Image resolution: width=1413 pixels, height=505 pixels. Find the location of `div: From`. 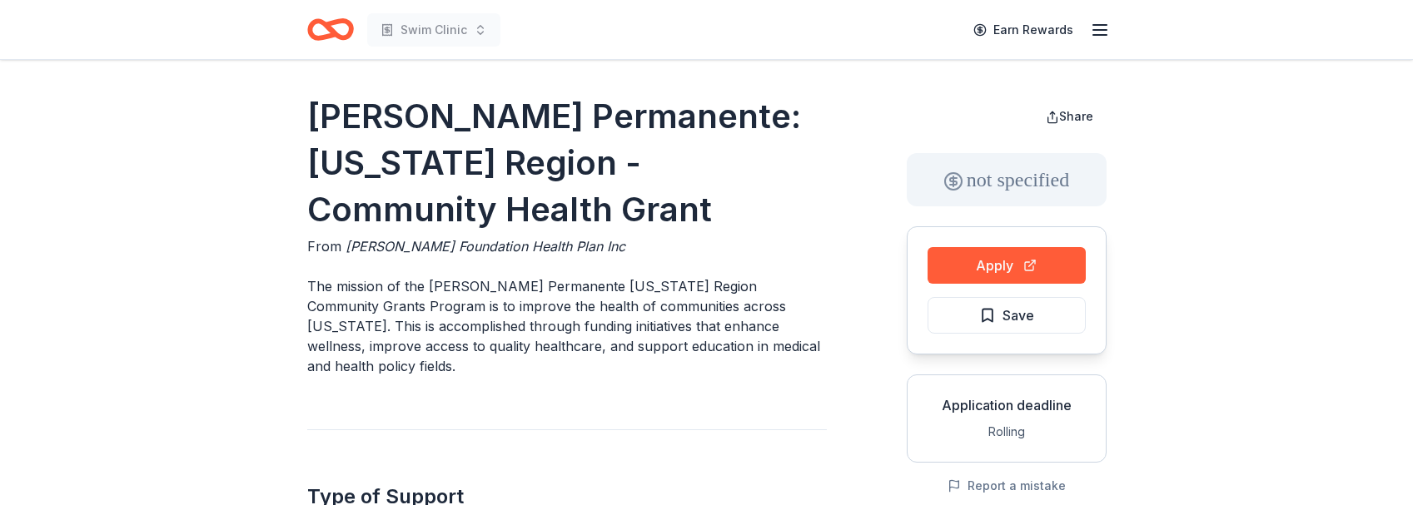

div: From is located at coordinates (567, 246).